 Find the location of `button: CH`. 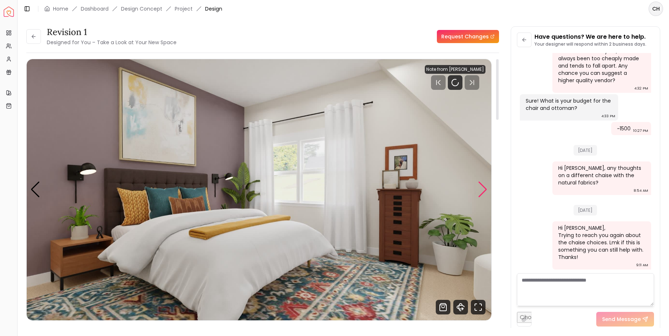

button: CH is located at coordinates (656, 9).